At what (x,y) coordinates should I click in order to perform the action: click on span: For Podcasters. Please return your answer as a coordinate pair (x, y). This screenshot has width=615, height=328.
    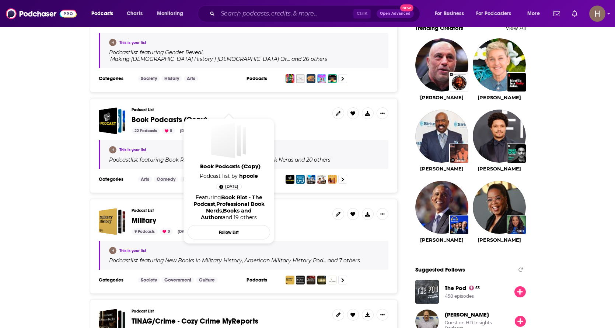
    Looking at the image, I should click on (494, 14).